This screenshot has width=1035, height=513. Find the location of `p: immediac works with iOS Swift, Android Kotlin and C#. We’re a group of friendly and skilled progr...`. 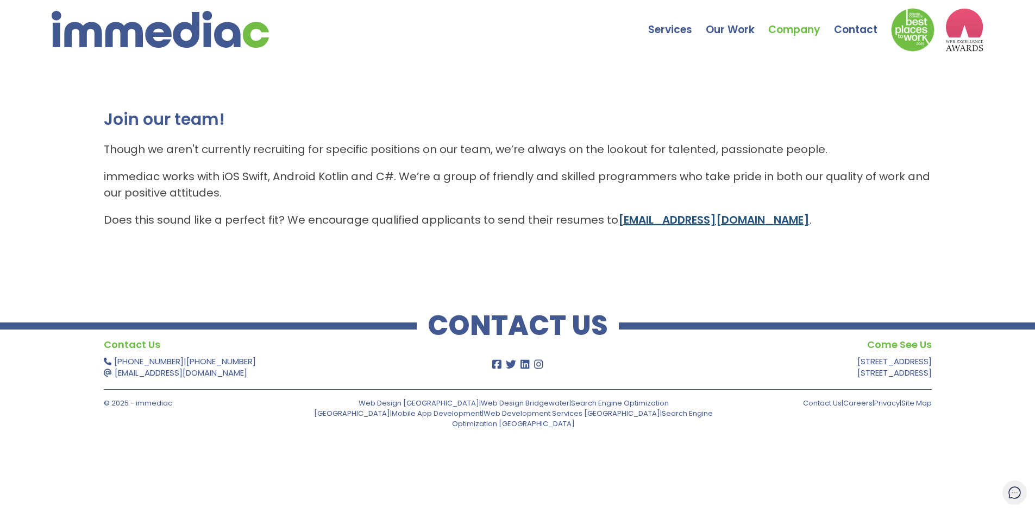

p: immediac works with iOS Swift, Android Kotlin and C#. We’re a group of friendly and skilled progr... is located at coordinates (518, 185).